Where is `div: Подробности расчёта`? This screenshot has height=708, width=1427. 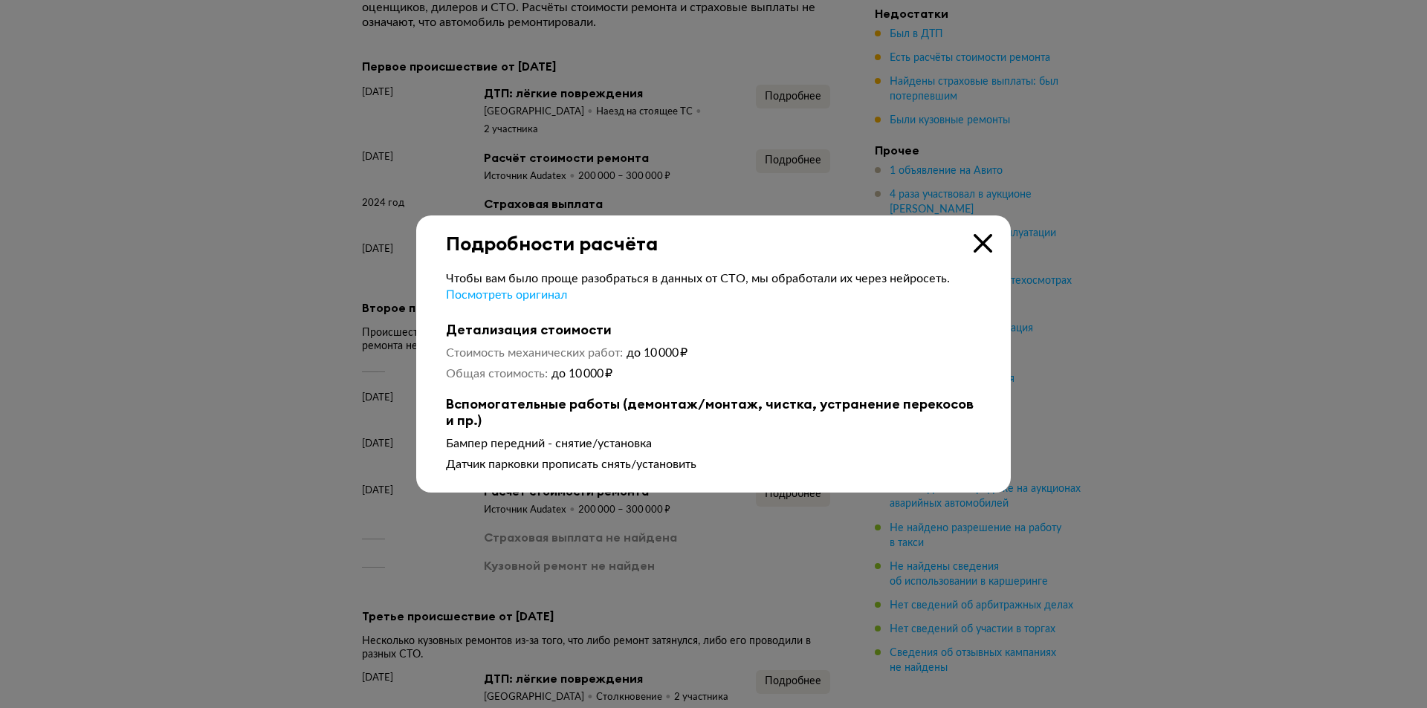 div: Подробности расчёта is located at coordinates (714, 235).